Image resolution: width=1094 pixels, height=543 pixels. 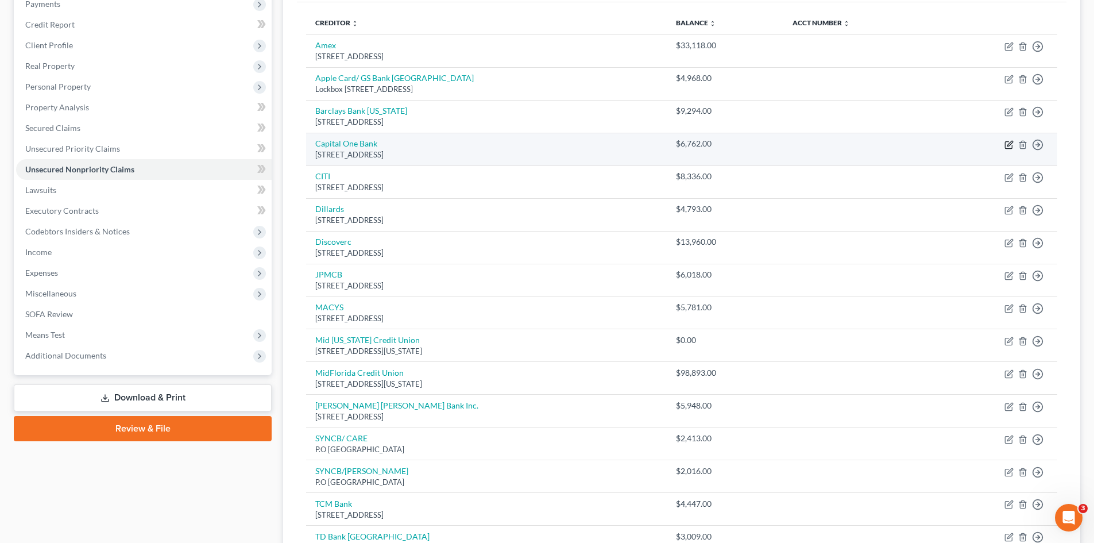 I want to click on div: $6,762.00, so click(x=725, y=144).